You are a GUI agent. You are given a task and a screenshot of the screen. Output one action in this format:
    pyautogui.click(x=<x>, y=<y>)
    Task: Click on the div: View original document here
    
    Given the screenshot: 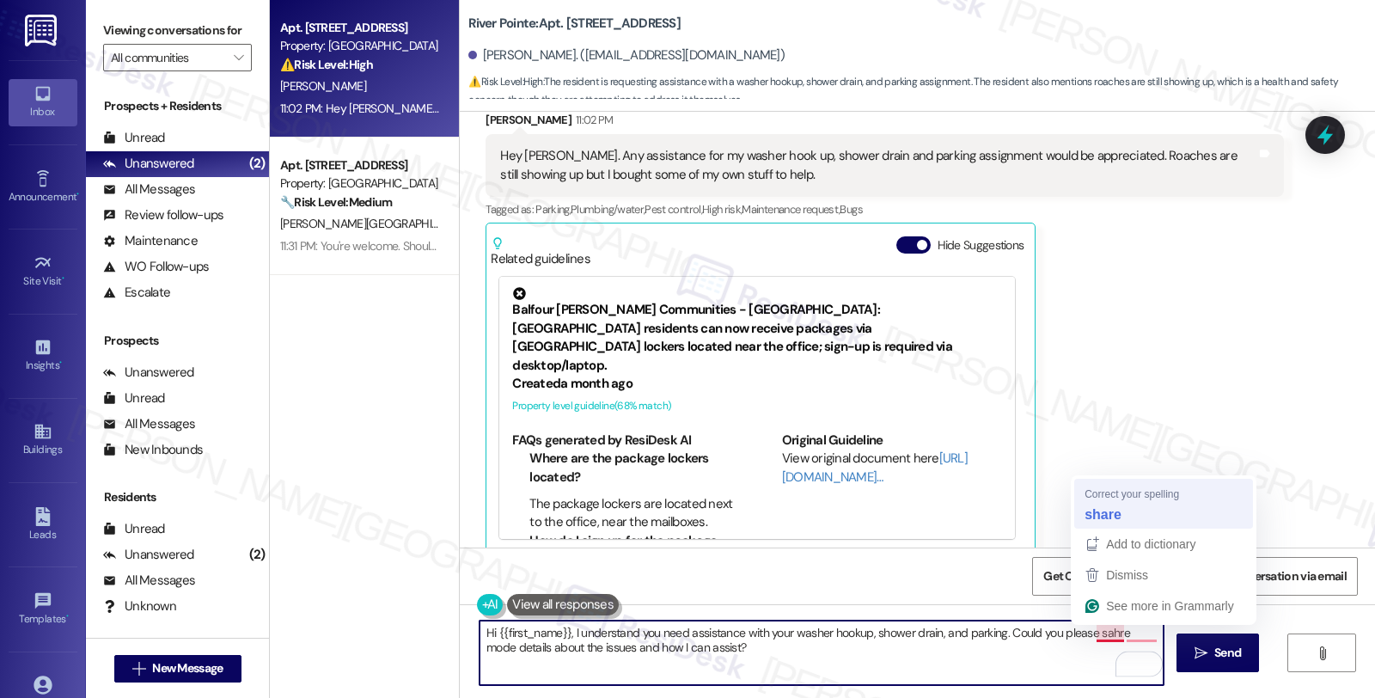 What is the action you would take?
    pyautogui.click(x=892, y=467)
    